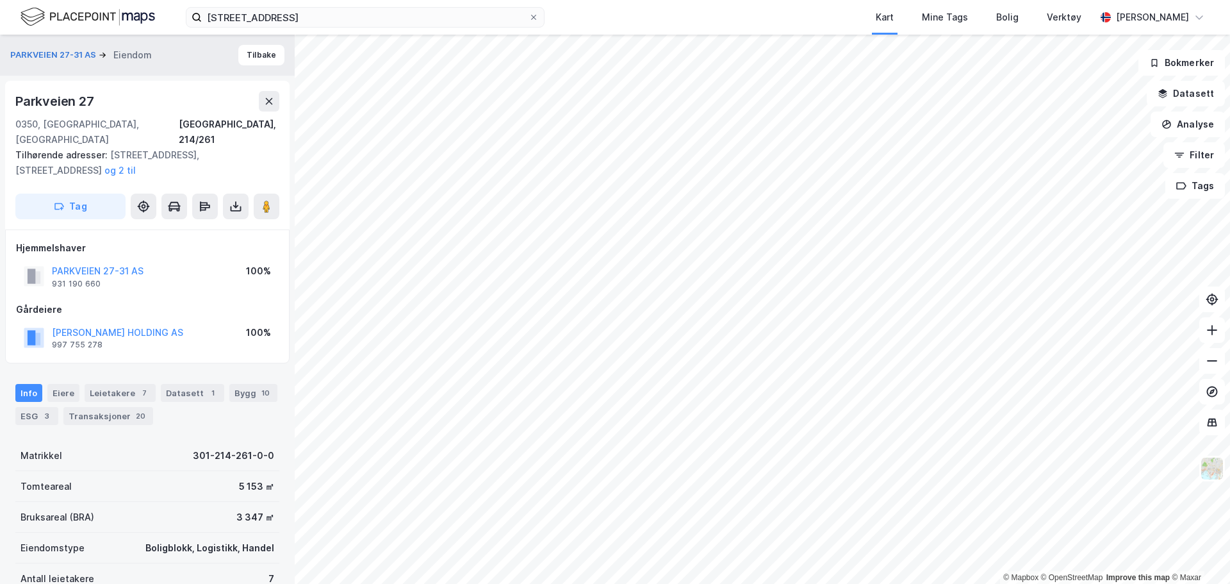  I want to click on div: Tomteareal, so click(46, 486).